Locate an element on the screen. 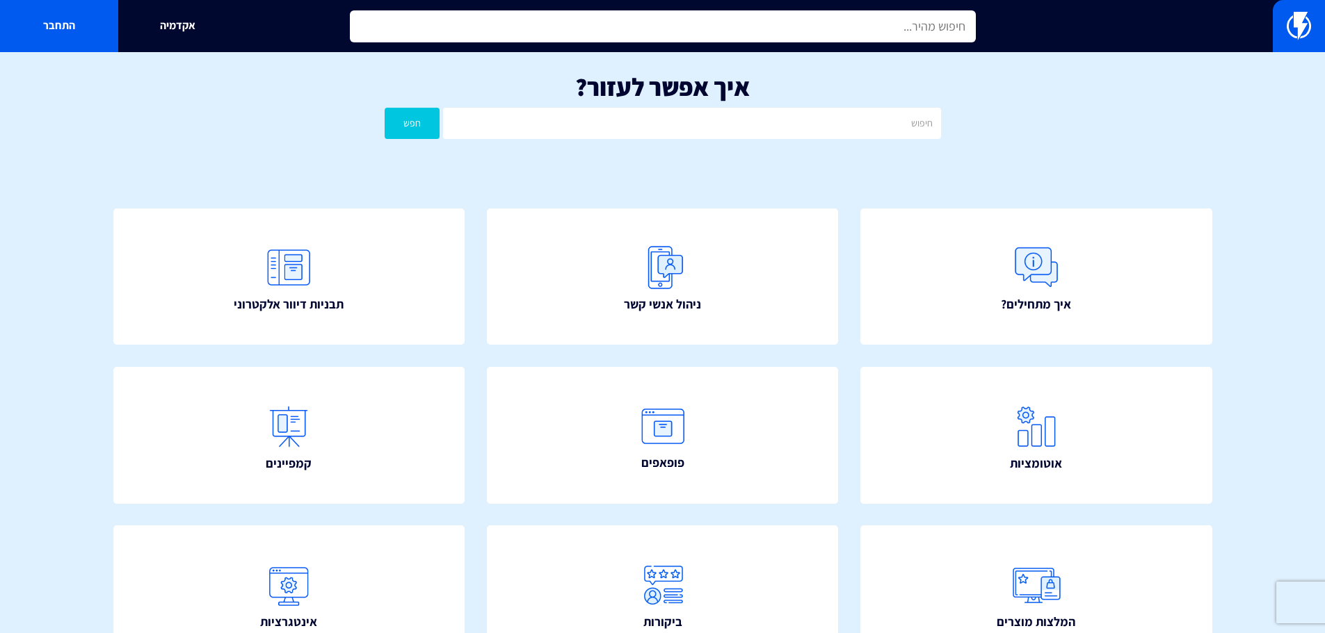 This screenshot has width=1325, height=633. span: תבניות דיוור אלקטרוני is located at coordinates (289, 305).